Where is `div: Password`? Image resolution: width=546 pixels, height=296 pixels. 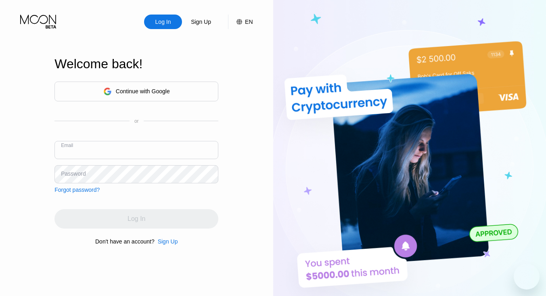 div: Password is located at coordinates (73, 173).